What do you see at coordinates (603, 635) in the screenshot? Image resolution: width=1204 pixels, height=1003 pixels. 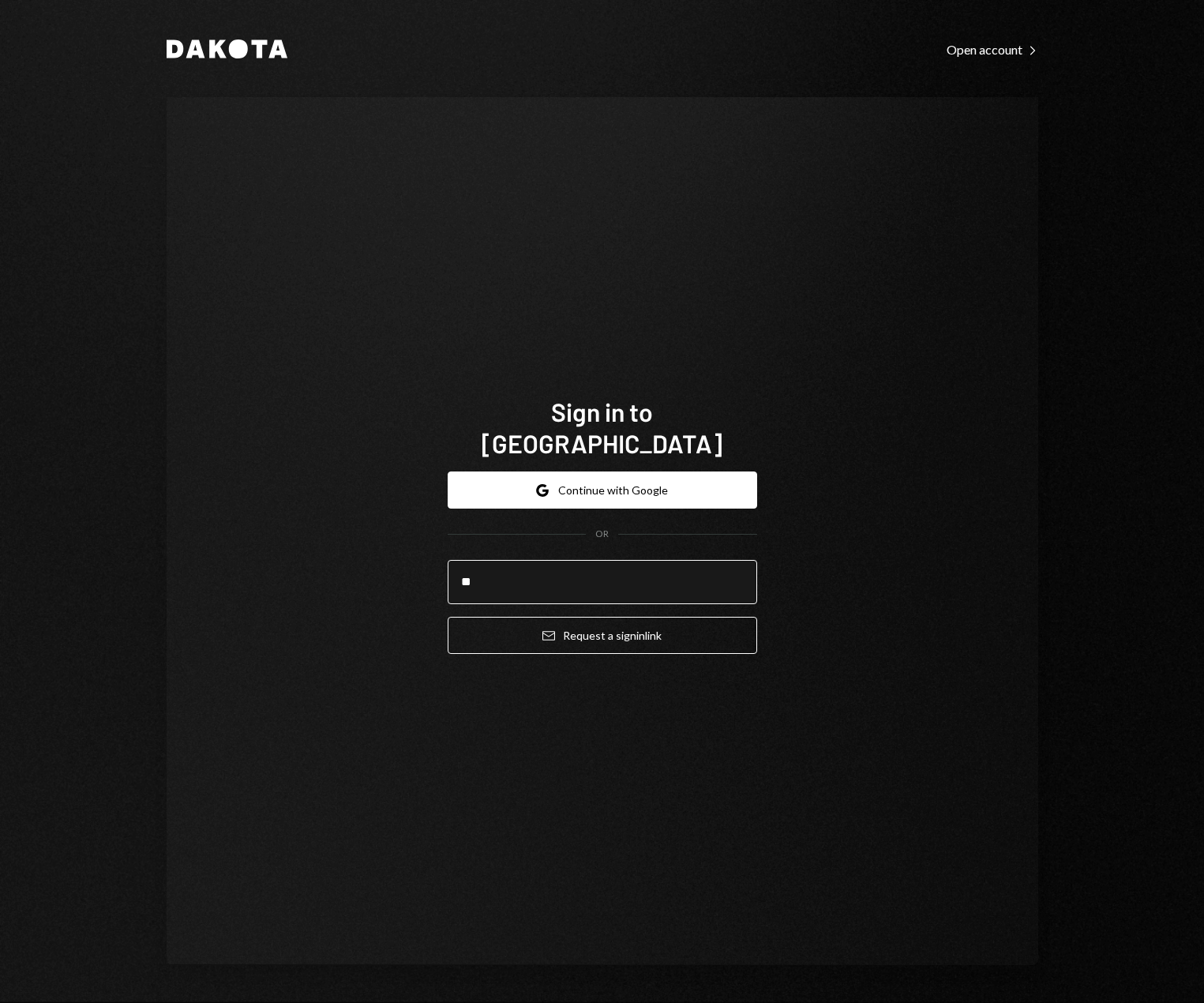 I see `button: Request a signinlink` at bounding box center [603, 635].